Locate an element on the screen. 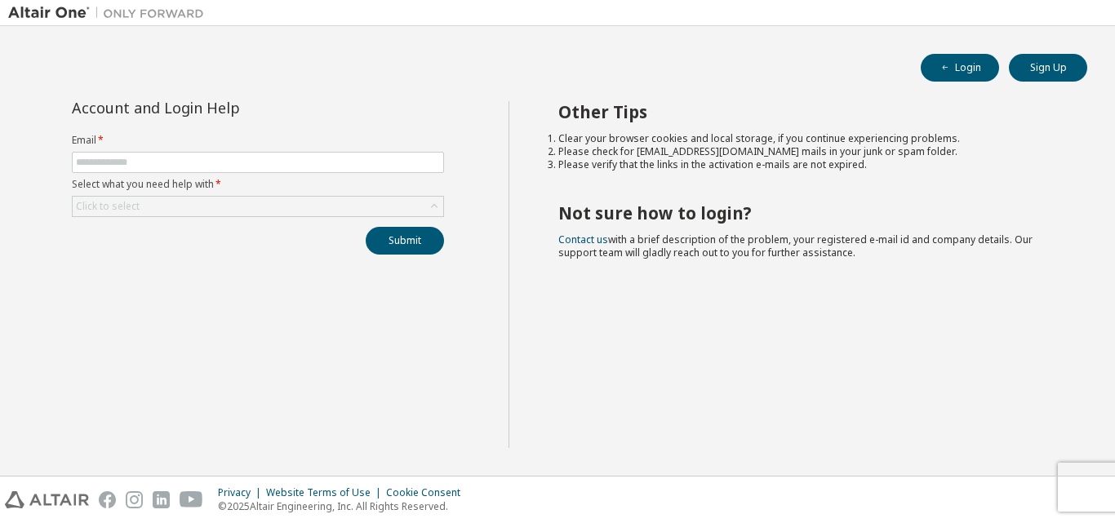 This screenshot has width=1115, height=523. img: linkedin.svg is located at coordinates (161, 500).